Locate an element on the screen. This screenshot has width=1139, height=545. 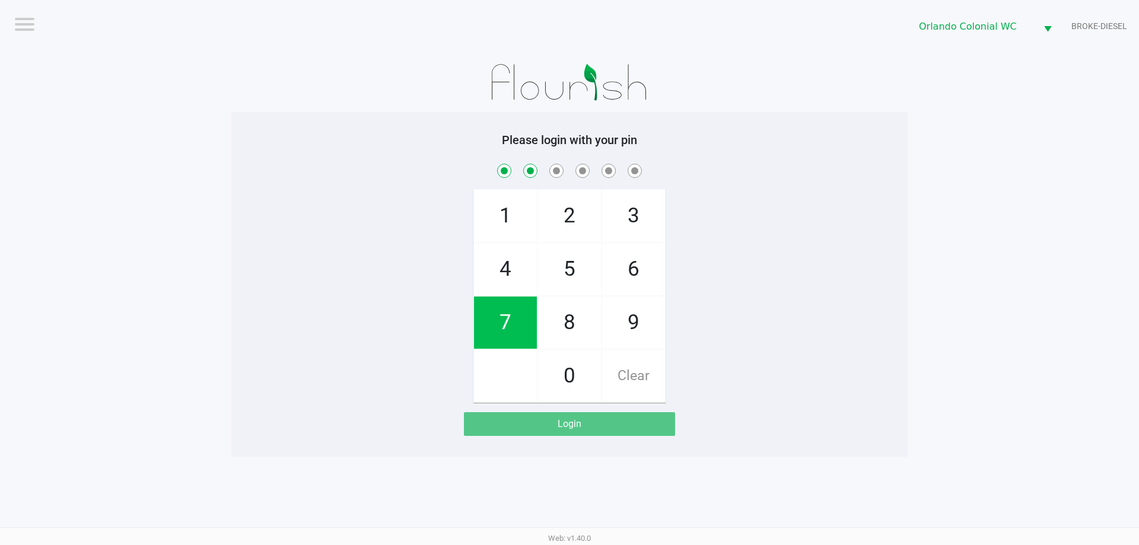
span: 6 is located at coordinates (634, 269).